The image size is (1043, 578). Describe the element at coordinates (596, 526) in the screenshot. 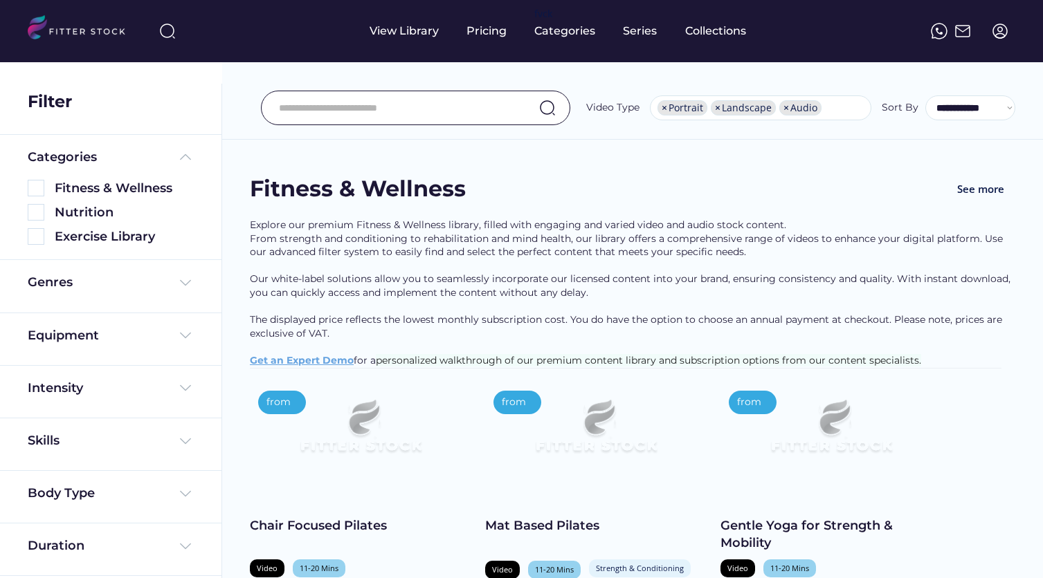

I see `div: Mat Based Pilates` at that location.